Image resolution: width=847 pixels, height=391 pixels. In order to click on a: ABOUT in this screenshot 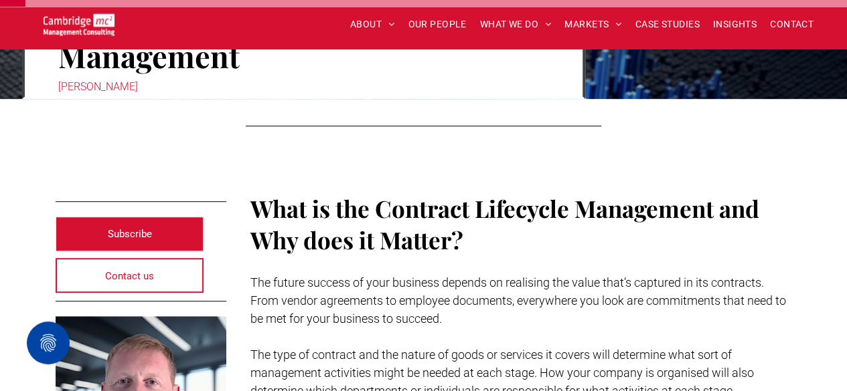, I will do `click(372, 24)`.